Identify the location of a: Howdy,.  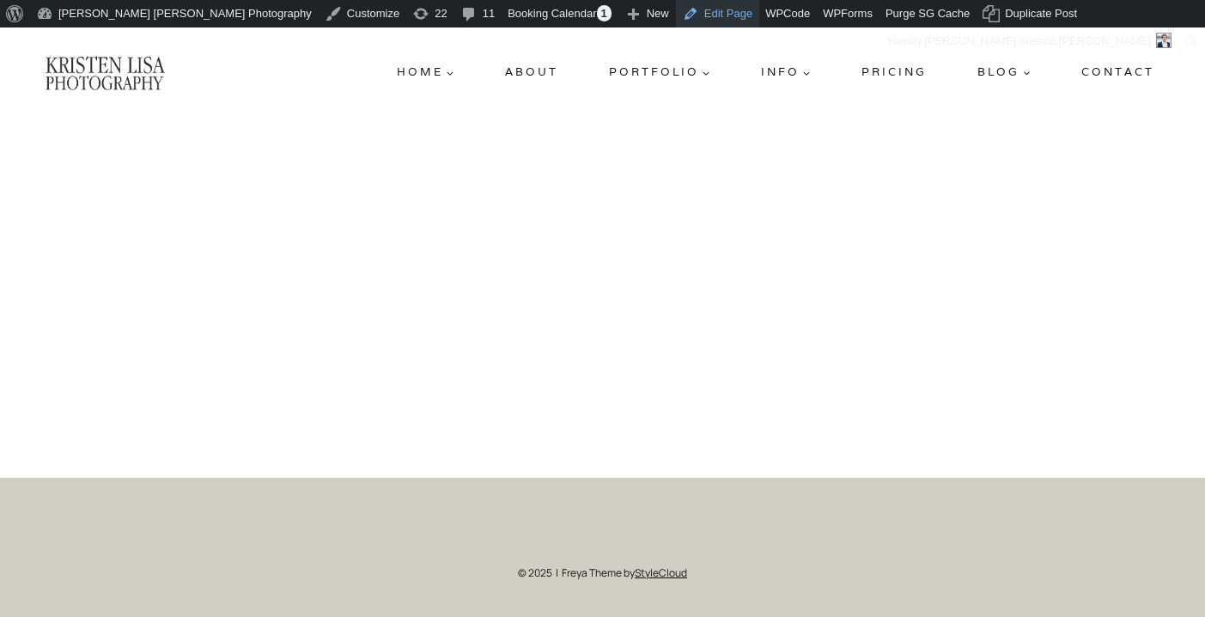
(1030, 41).